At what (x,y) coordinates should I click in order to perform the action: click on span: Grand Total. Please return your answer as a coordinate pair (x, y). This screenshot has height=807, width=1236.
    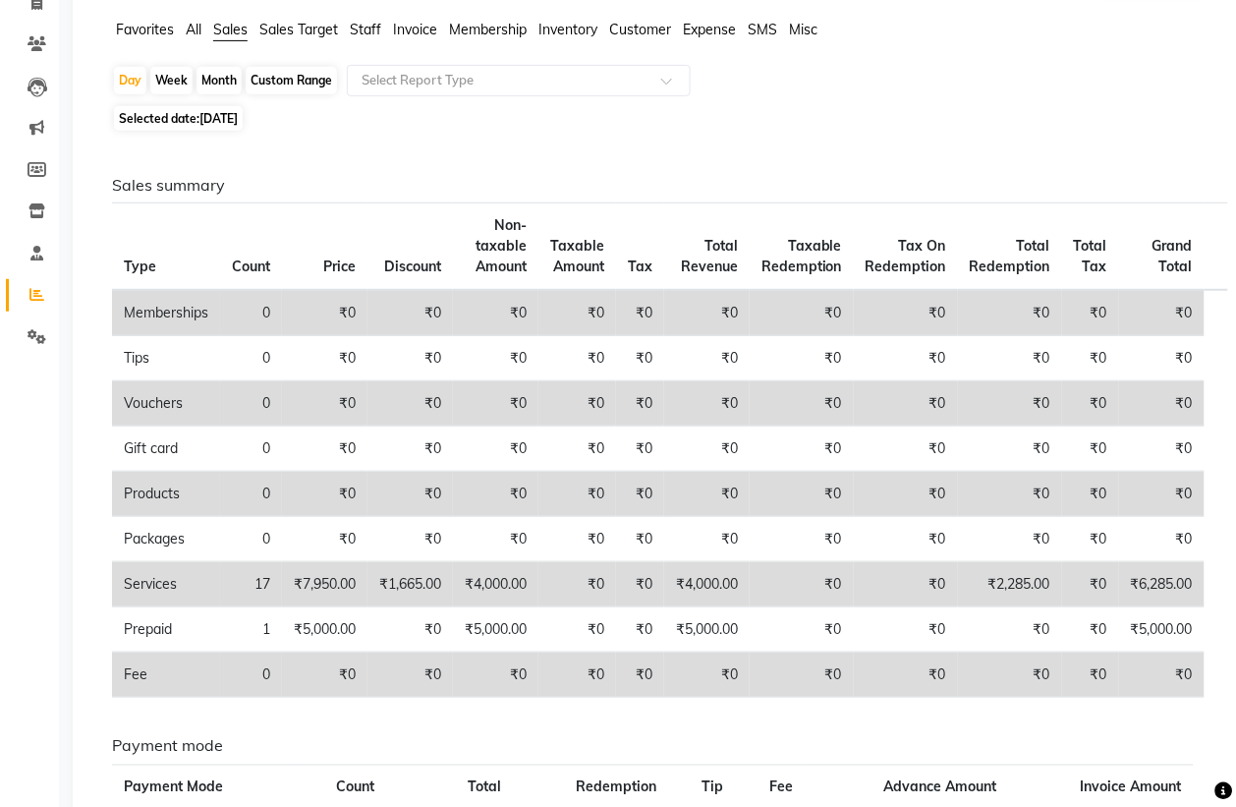
    Looking at the image, I should click on (1172, 255).